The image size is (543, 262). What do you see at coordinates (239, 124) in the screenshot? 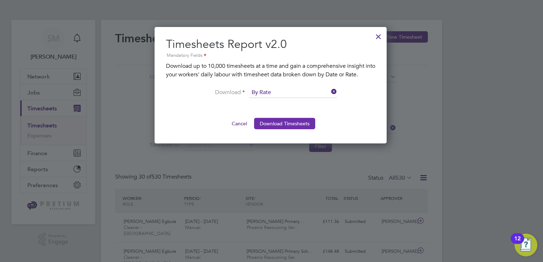
I see `button: Cancel` at bounding box center [239, 124].